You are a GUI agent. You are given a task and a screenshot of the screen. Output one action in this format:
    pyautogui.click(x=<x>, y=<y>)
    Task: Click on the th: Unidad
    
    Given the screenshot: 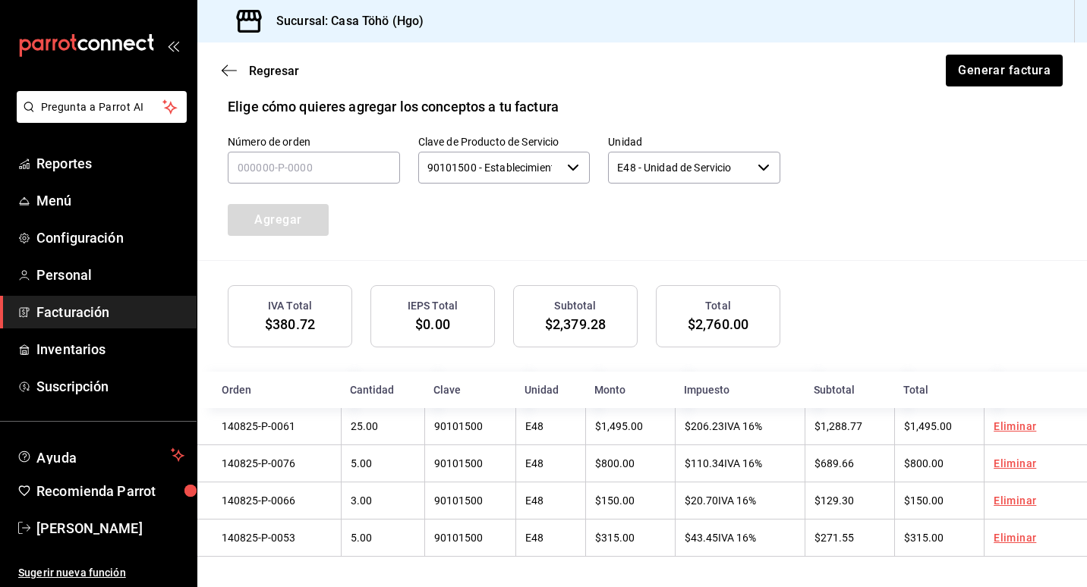 What is the action you would take?
    pyautogui.click(x=550, y=390)
    